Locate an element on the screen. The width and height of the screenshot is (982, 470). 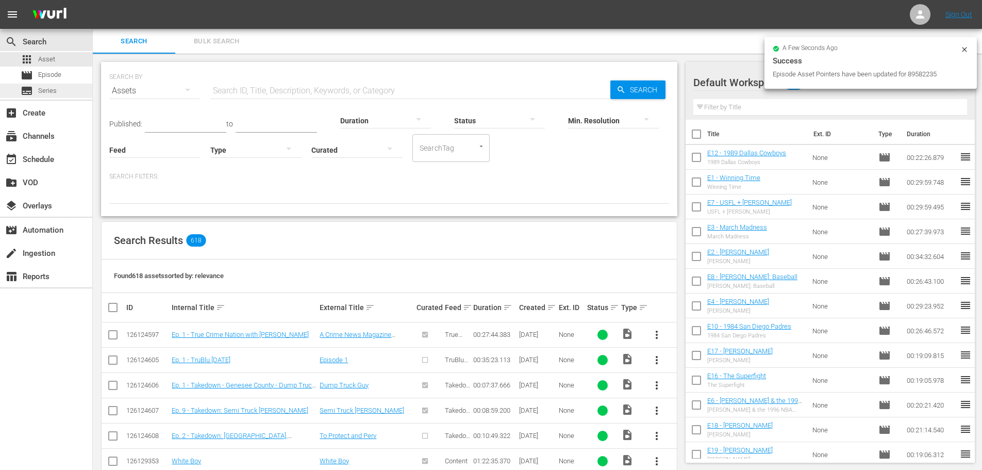
div: Feed is located at coordinates (457, 307).